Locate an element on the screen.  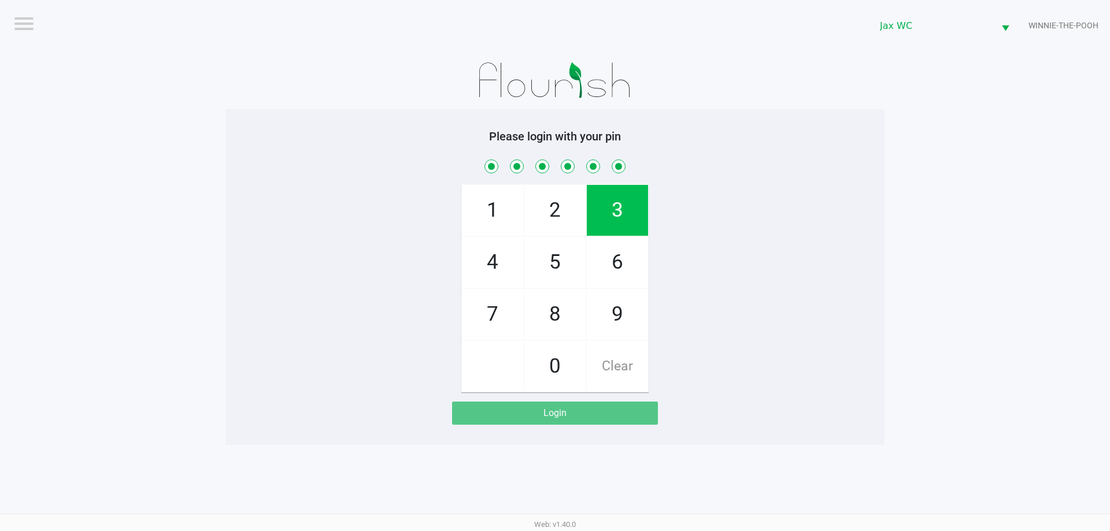
span: WINNIE-THE-POOH is located at coordinates (1063, 25).